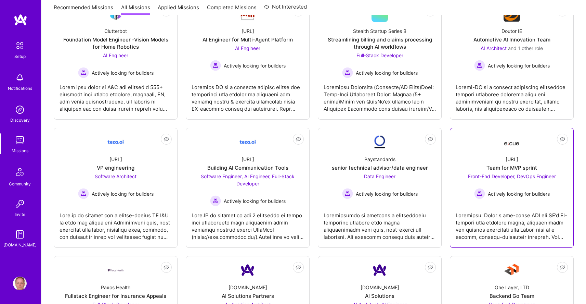 The width and height of the screenshot is (586, 304). What do you see at coordinates (20, 88) in the screenshot?
I see `div: Notifications` at bounding box center [20, 88].